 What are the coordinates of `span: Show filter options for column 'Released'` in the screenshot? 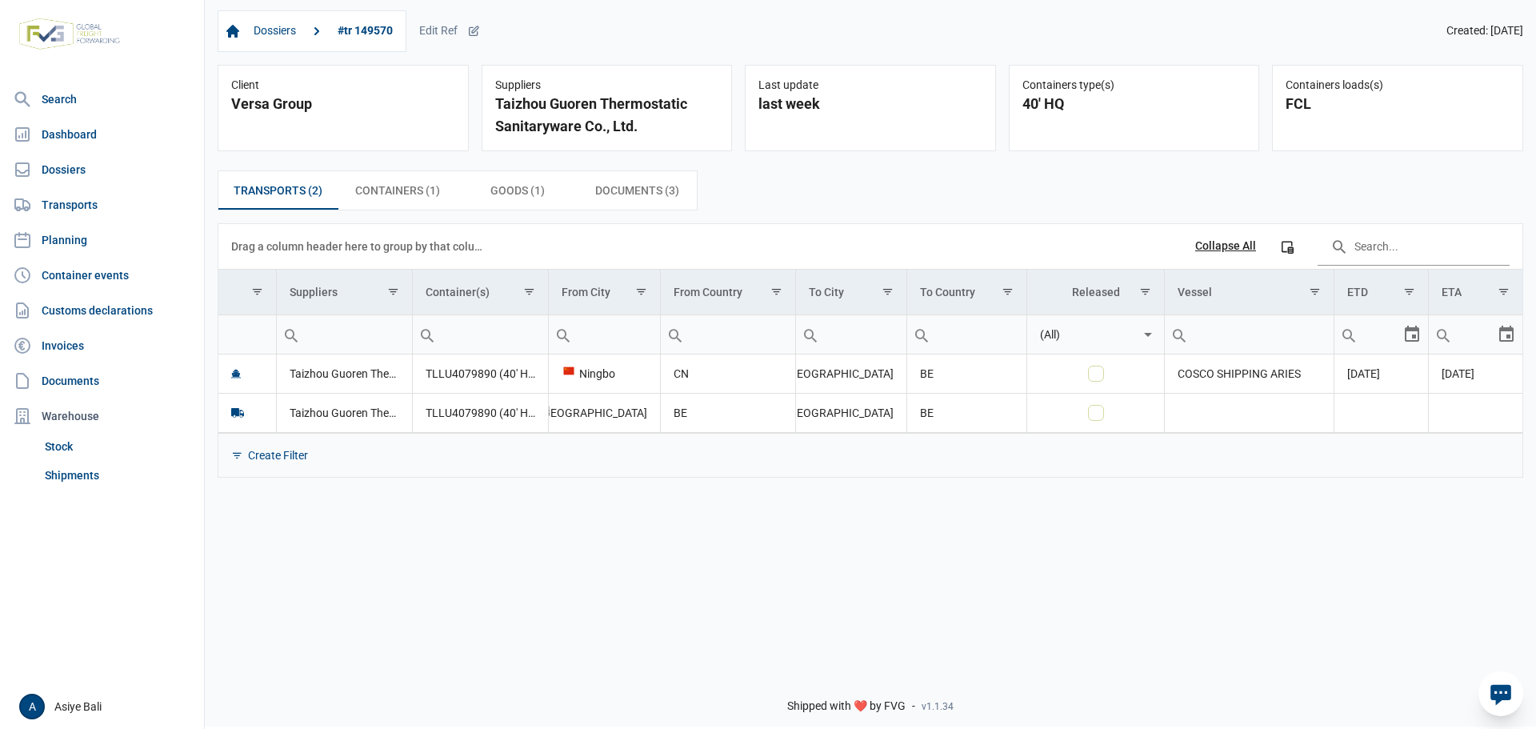 It's located at (1145, 291).